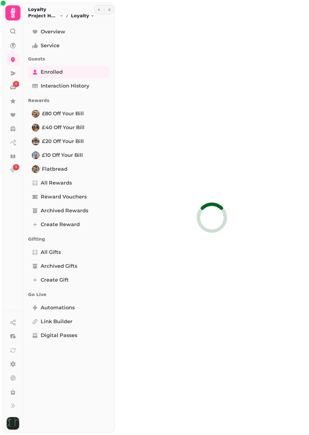 Image resolution: width=309 pixels, height=435 pixels. What do you see at coordinates (62, 155) in the screenshot?
I see `span: £10 off your bill` at bounding box center [62, 155].